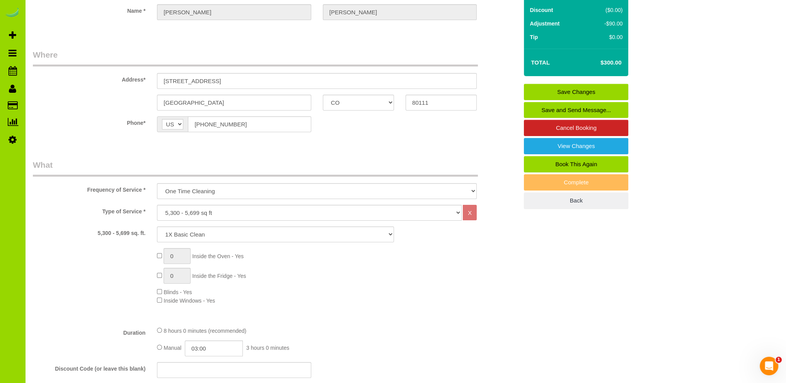 Image resolution: width=786 pixels, height=383 pixels. Describe the element at coordinates (576, 128) in the screenshot. I see `a: Cancel Booking` at that location.